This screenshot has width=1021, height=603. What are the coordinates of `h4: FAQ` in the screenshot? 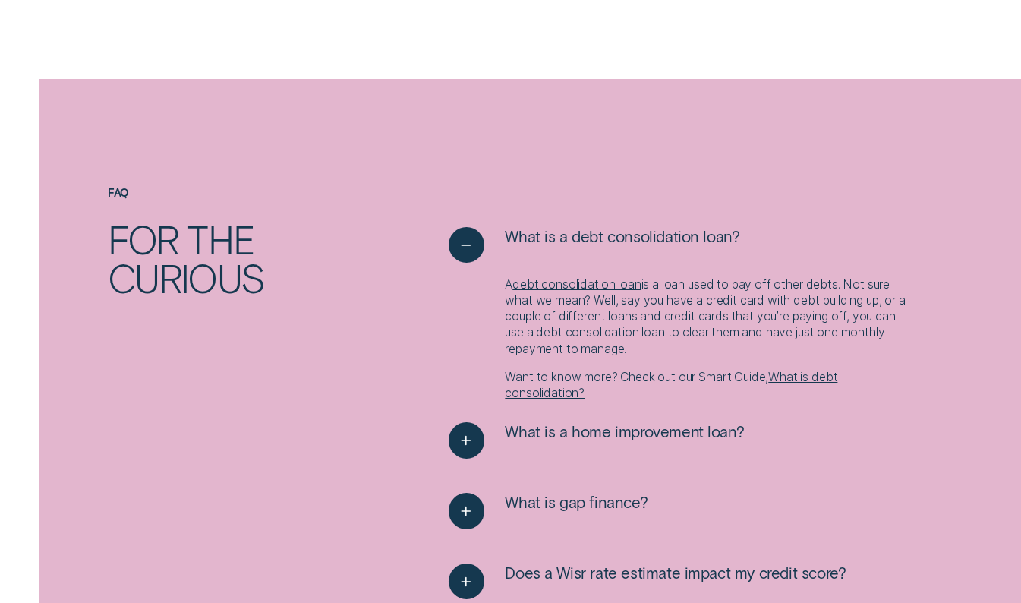 It's located at (238, 193).